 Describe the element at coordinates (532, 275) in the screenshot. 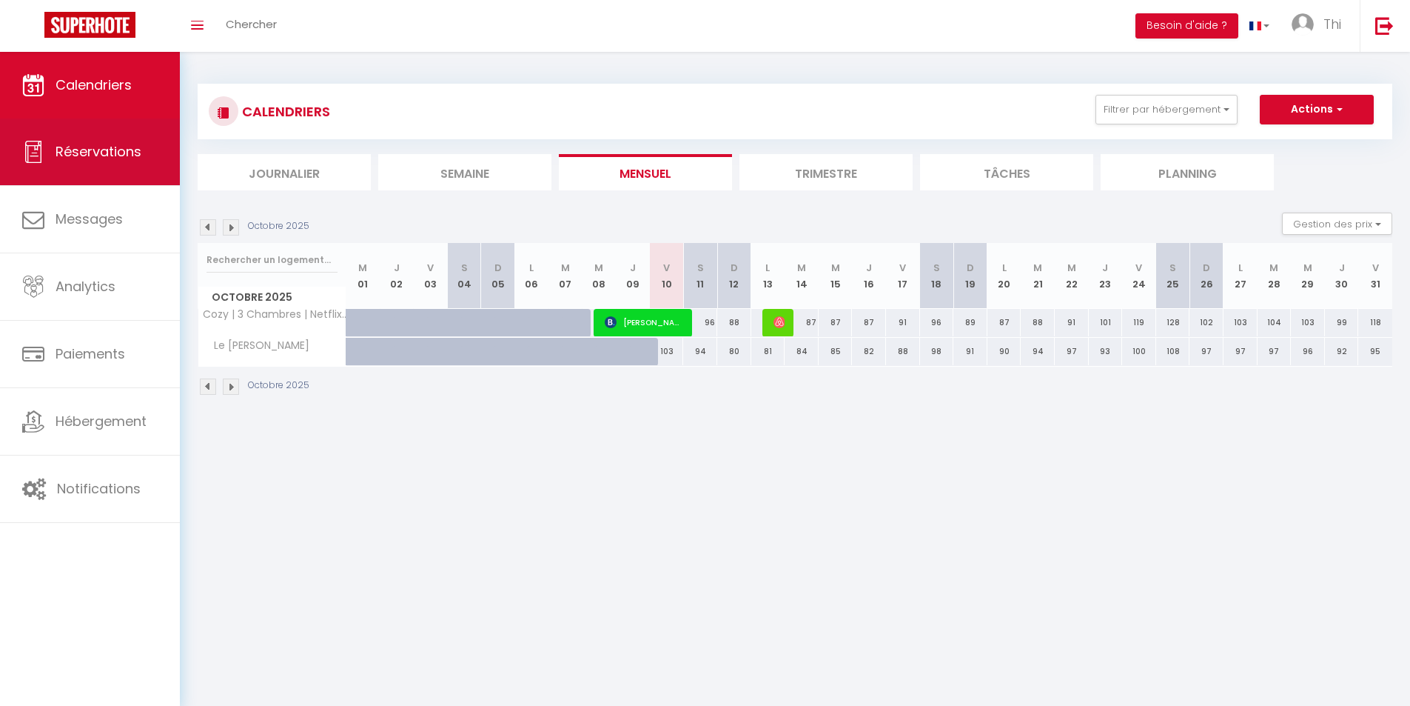

I see `th: 06` at that location.